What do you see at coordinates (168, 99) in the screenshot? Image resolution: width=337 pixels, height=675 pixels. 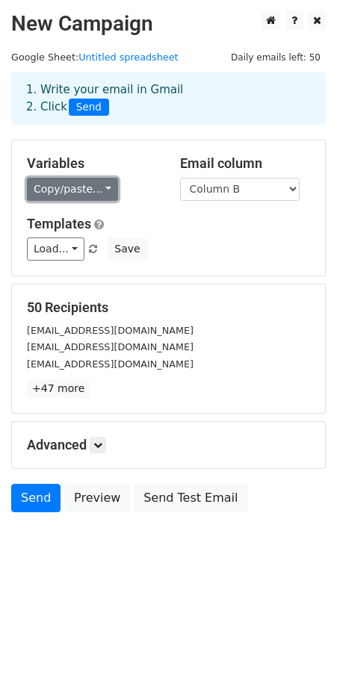 I see `div: 1. Write your email in Gmail 2. Click` at bounding box center [168, 99].